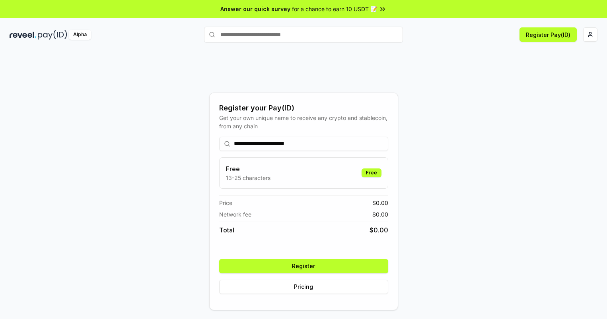 The width and height of the screenshot is (607, 319). Describe the element at coordinates (248, 178) in the screenshot. I see `p: 13-25 characters` at that location.